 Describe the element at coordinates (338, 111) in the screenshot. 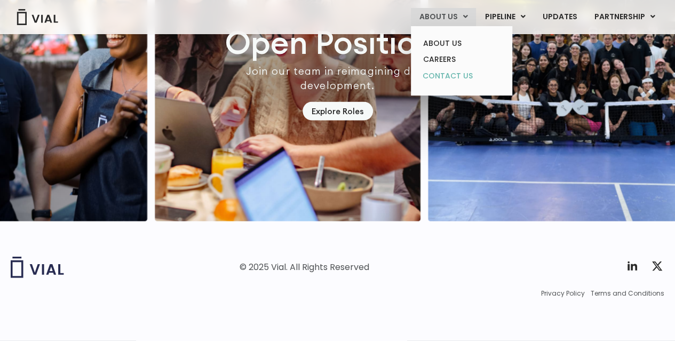

I see `a: Explore Roles` at that location.